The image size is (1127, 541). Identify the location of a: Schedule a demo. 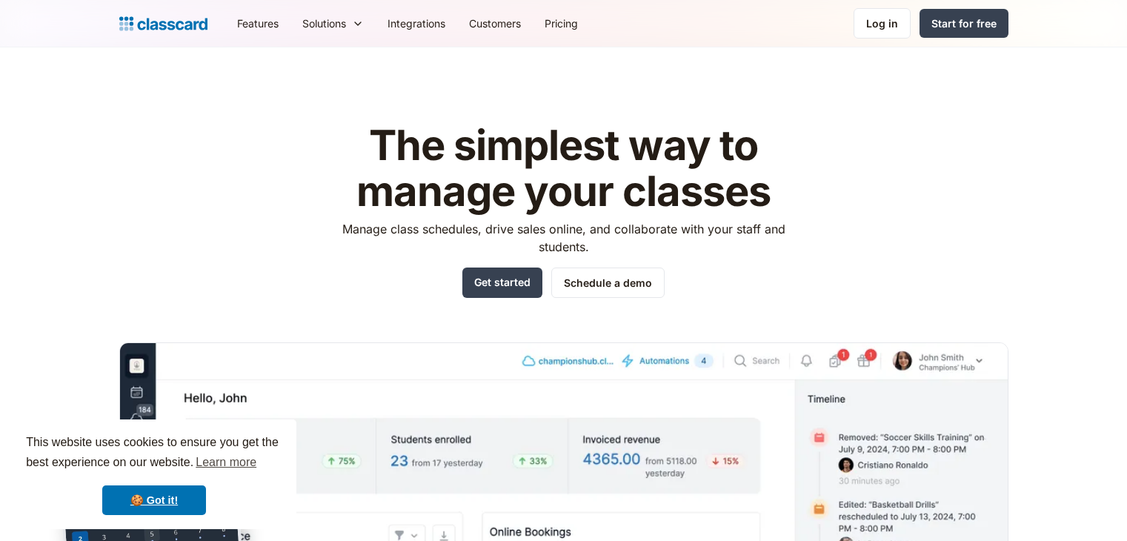
(607, 282).